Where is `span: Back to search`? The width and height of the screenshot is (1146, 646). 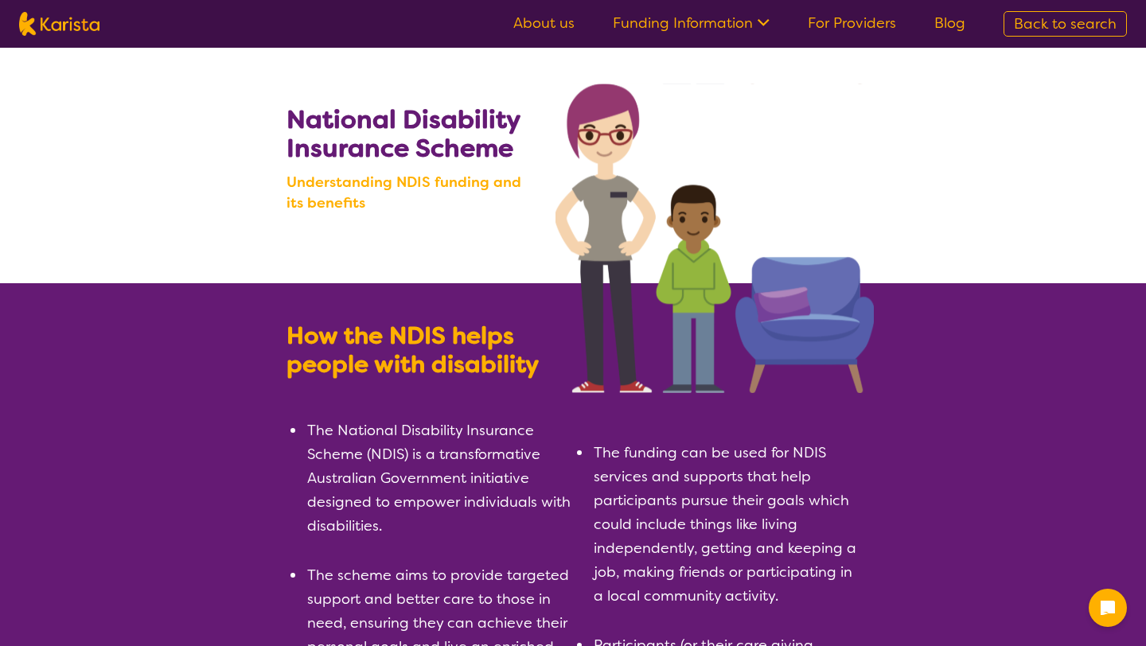 span: Back to search is located at coordinates (1065, 24).